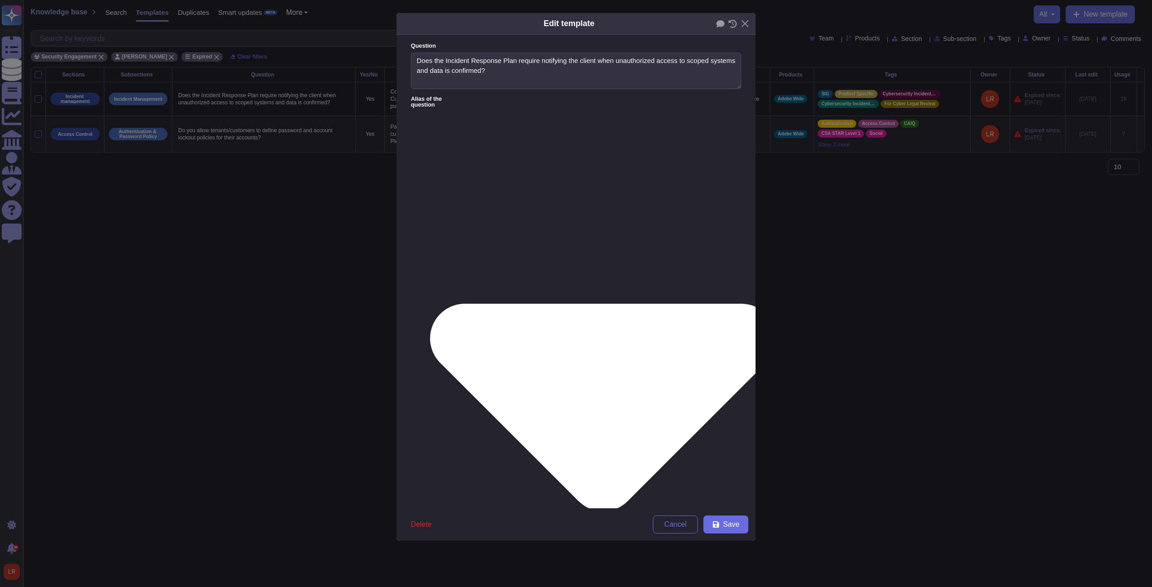 The width and height of the screenshot is (1152, 587). I want to click on button: Save, so click(726, 525).